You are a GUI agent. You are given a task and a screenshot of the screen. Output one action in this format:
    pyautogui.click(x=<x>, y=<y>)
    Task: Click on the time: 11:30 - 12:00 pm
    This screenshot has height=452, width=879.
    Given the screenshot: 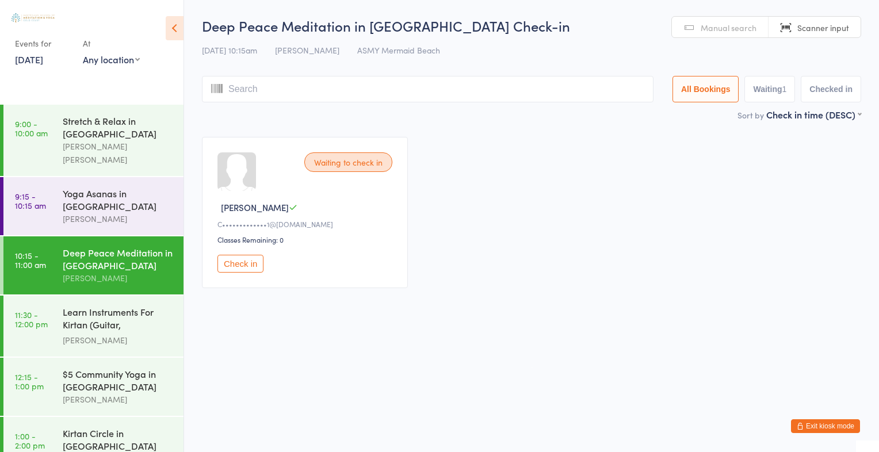 What is the action you would take?
    pyautogui.click(x=31, y=319)
    